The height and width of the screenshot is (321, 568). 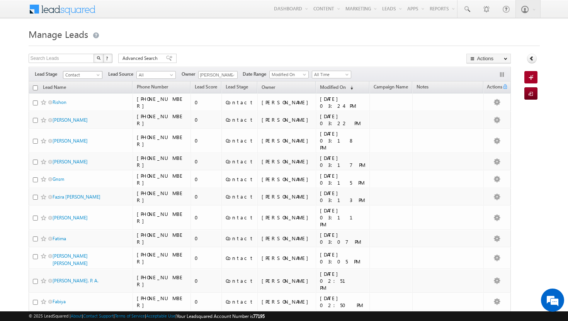 What do you see at coordinates (330, 75) in the screenshot?
I see `span: All Time` at bounding box center [330, 75].